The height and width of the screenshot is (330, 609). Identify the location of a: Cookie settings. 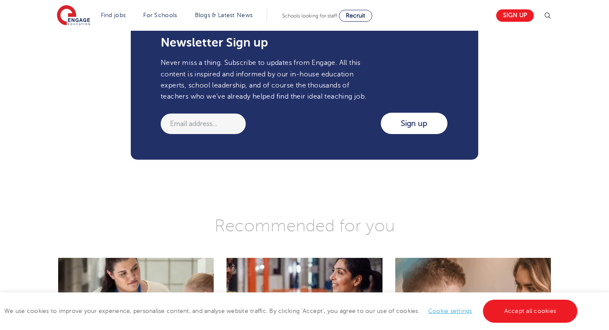
(450, 311).